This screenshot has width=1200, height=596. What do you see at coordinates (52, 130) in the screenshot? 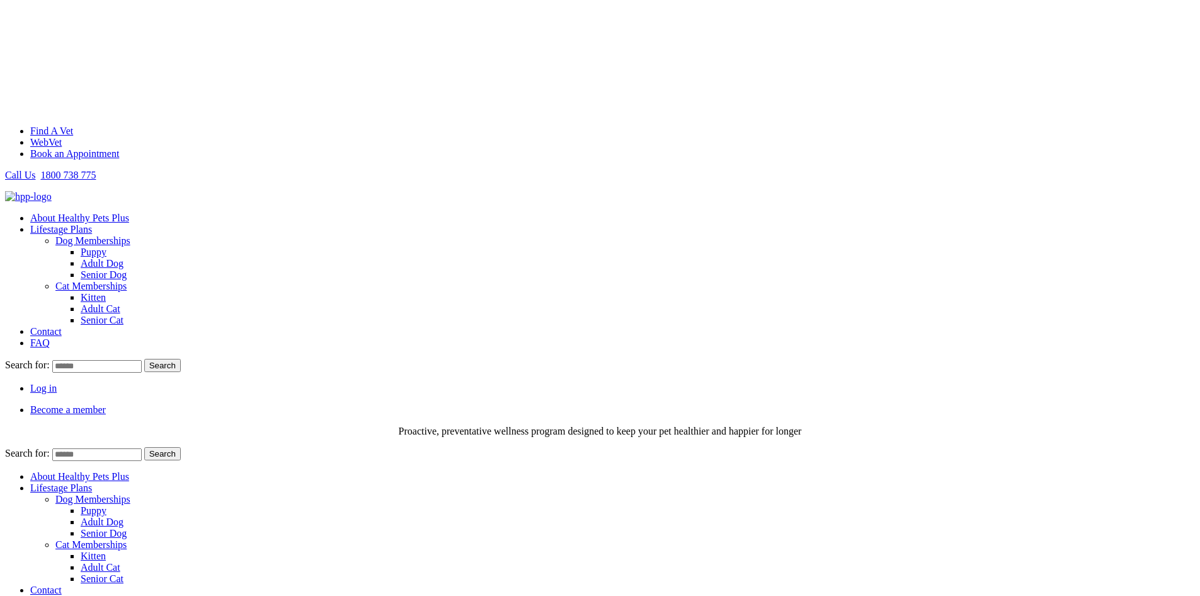
I see `a: Find A Vet` at bounding box center [52, 130].